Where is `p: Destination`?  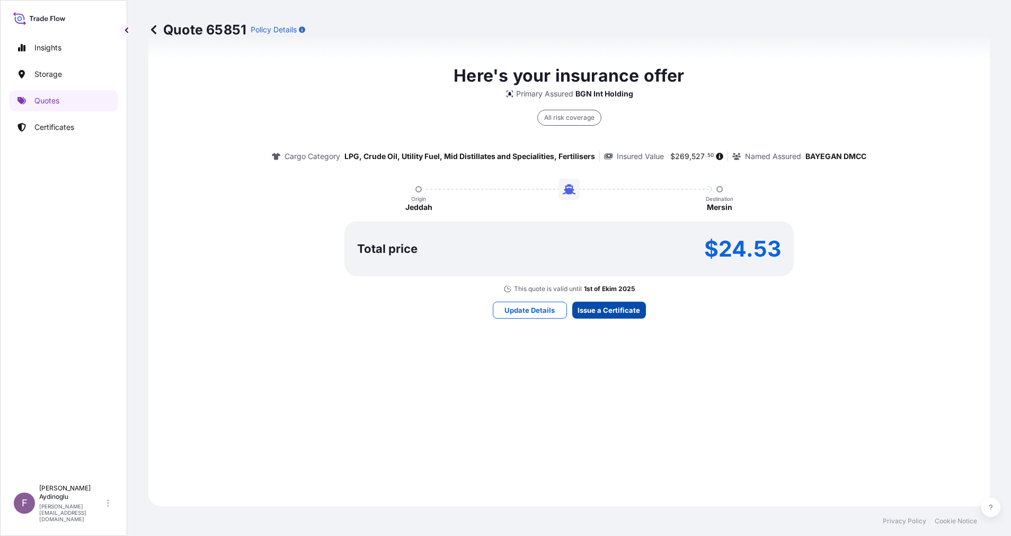
p: Destination is located at coordinates (720, 199).